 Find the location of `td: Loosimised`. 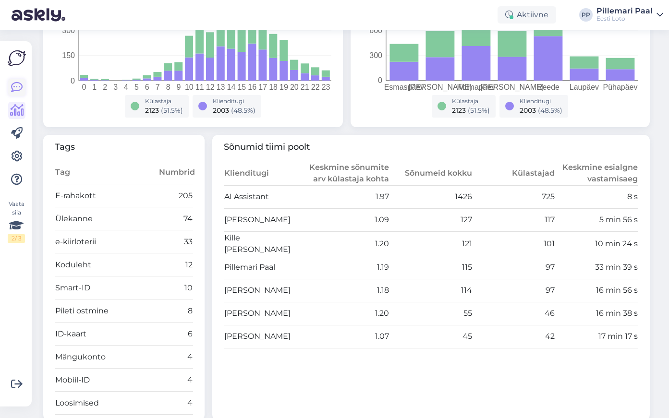

td: Loosimised is located at coordinates (107, 403).